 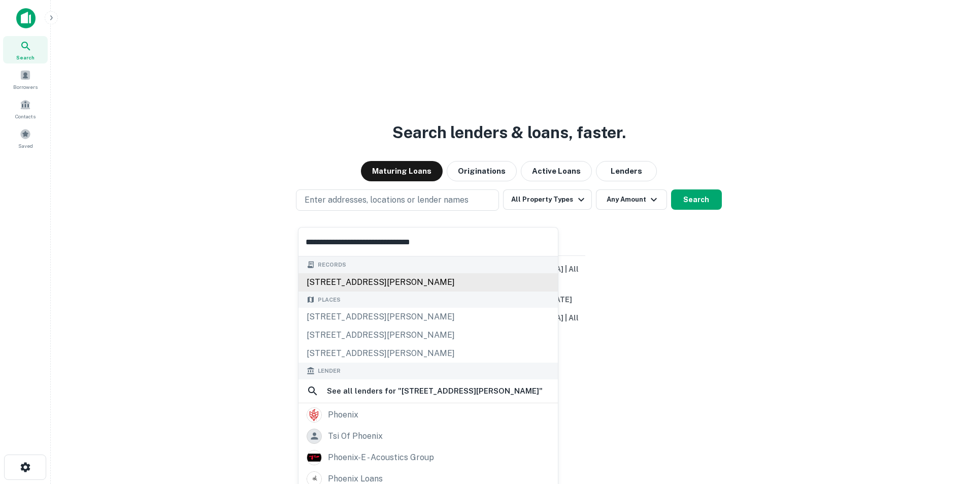 What do you see at coordinates (329, 370) in the screenshot?
I see `span: Lender` at bounding box center [329, 370].